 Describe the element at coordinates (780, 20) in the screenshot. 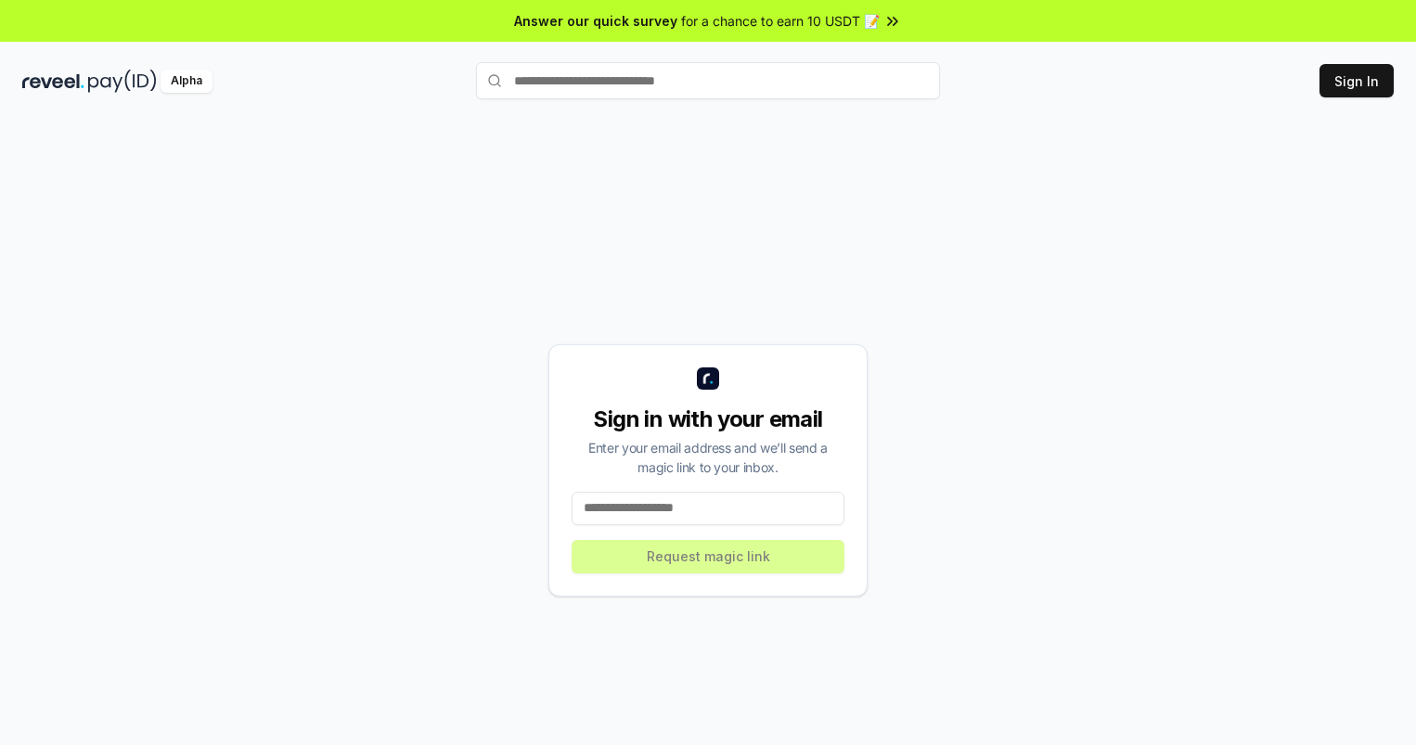

I see `span: for a chance to earn 10 USDT 📝` at that location.